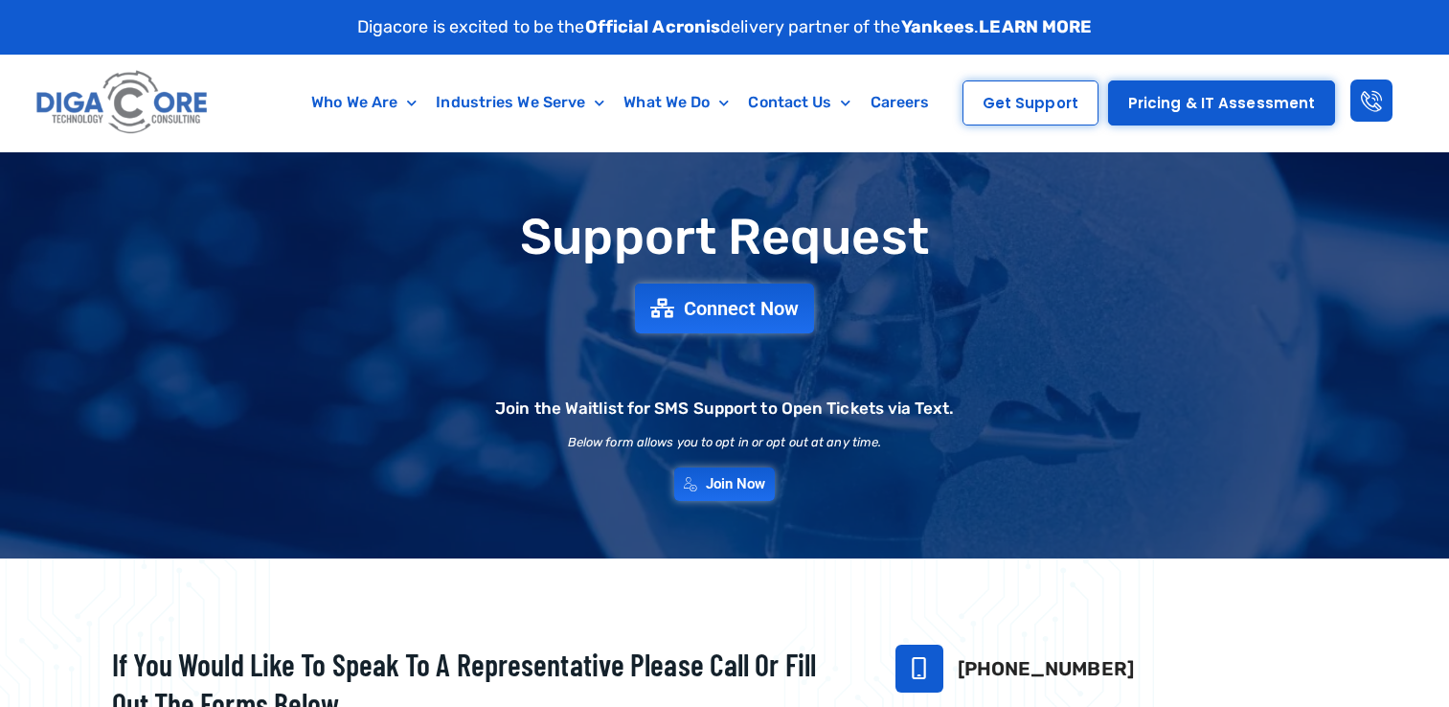 Image resolution: width=1449 pixels, height=707 pixels. Describe the element at coordinates (676, 103) in the screenshot. I see `a: What We Do` at that location.